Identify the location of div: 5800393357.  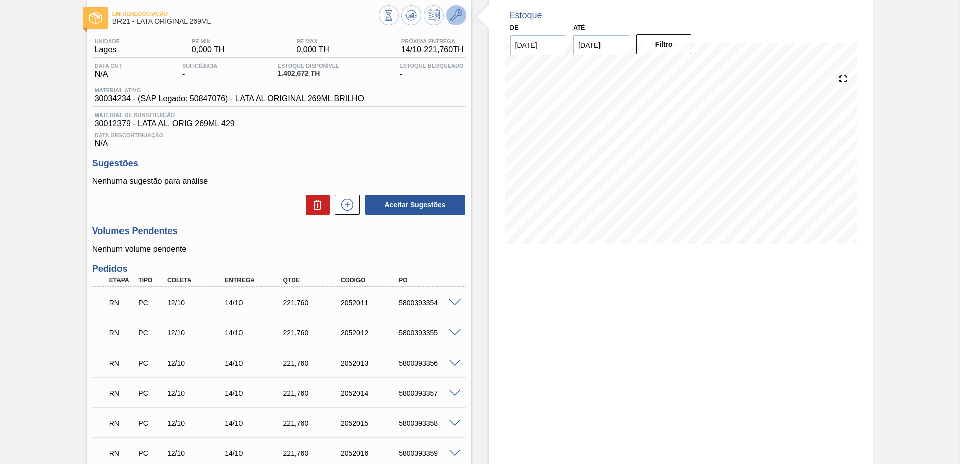
(428, 393).